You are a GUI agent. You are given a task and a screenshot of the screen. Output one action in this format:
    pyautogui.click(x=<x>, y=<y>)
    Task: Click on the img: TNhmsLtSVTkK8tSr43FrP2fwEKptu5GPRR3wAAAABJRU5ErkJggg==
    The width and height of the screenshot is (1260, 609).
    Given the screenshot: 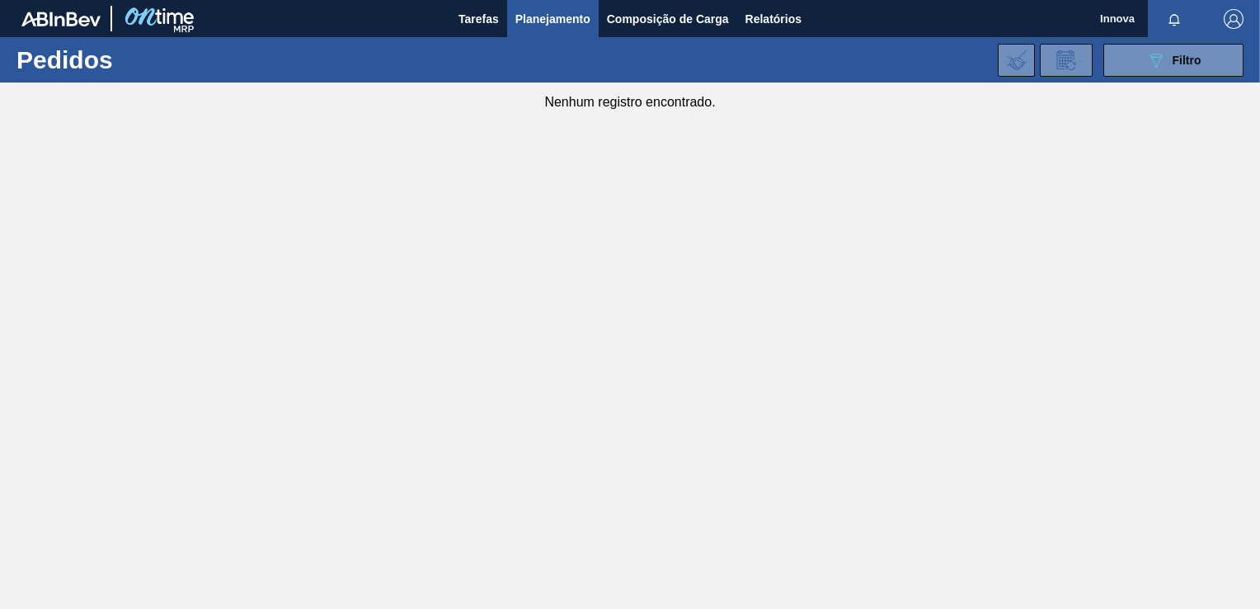 What is the action you would take?
    pyautogui.click(x=61, y=19)
    